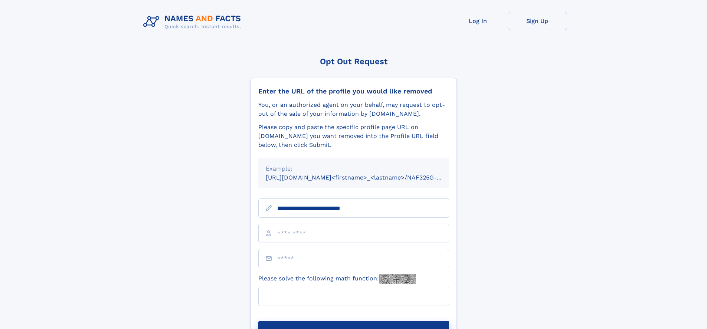 This screenshot has width=707, height=329. What do you see at coordinates (353, 91) in the screenshot?
I see `div: Enter the URL of the profile you would like removed` at bounding box center [353, 91].